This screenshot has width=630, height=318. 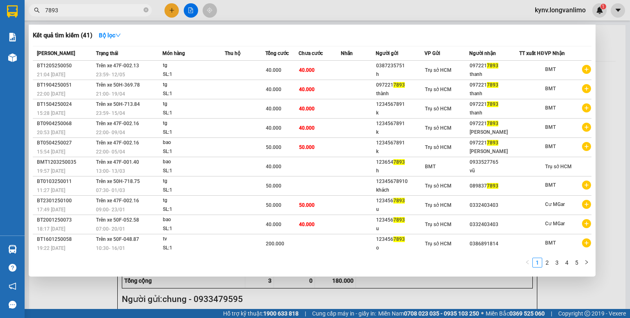 What do you see at coordinates (586, 262) in the screenshot?
I see `span: right` at bounding box center [586, 262].